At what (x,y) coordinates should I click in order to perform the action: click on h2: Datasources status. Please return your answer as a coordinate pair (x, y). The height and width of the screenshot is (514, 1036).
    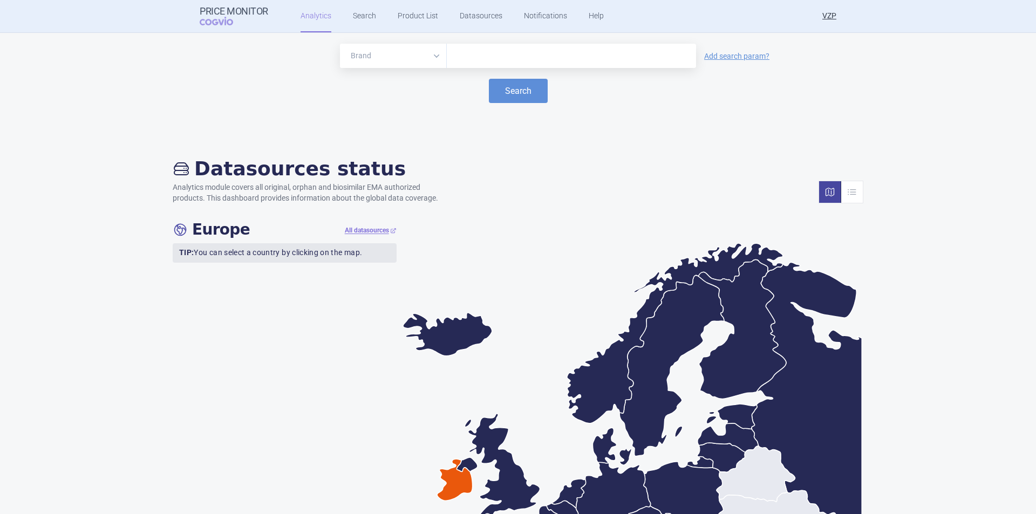
    Looking at the image, I should click on (311, 168).